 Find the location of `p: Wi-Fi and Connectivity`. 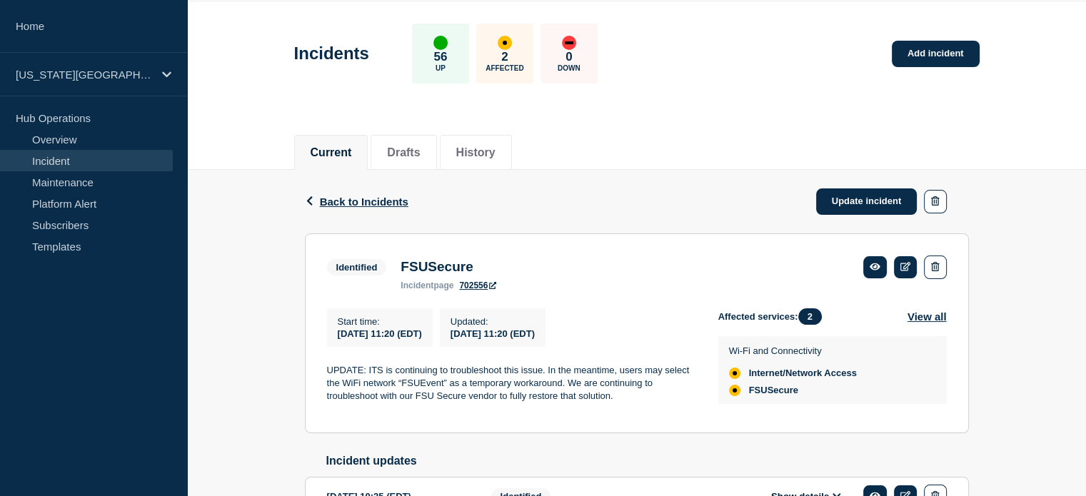

p: Wi-Fi and Connectivity is located at coordinates (792, 350).